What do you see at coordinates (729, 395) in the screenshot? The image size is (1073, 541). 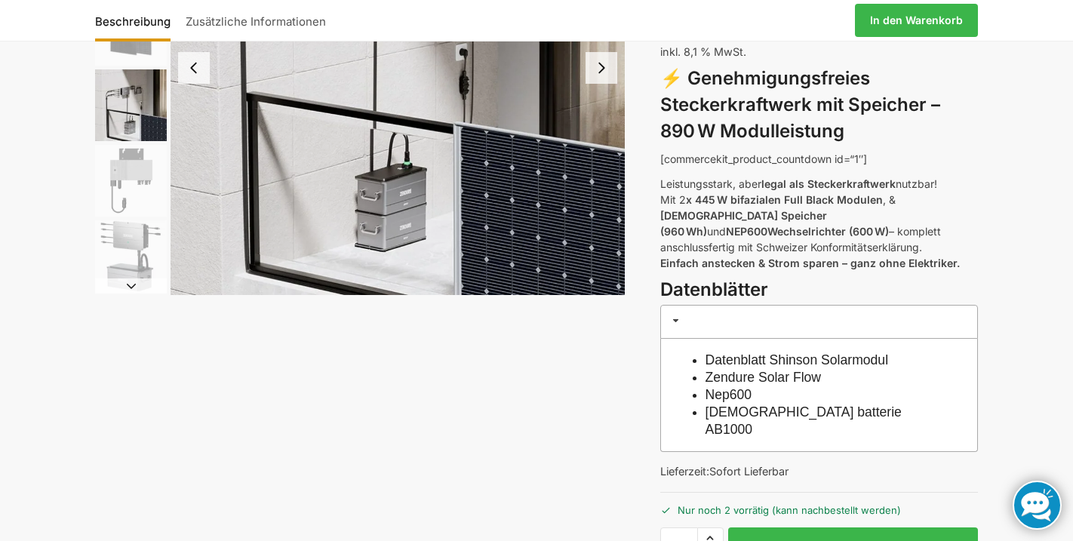 I see `a: Nep600` at bounding box center [729, 395].